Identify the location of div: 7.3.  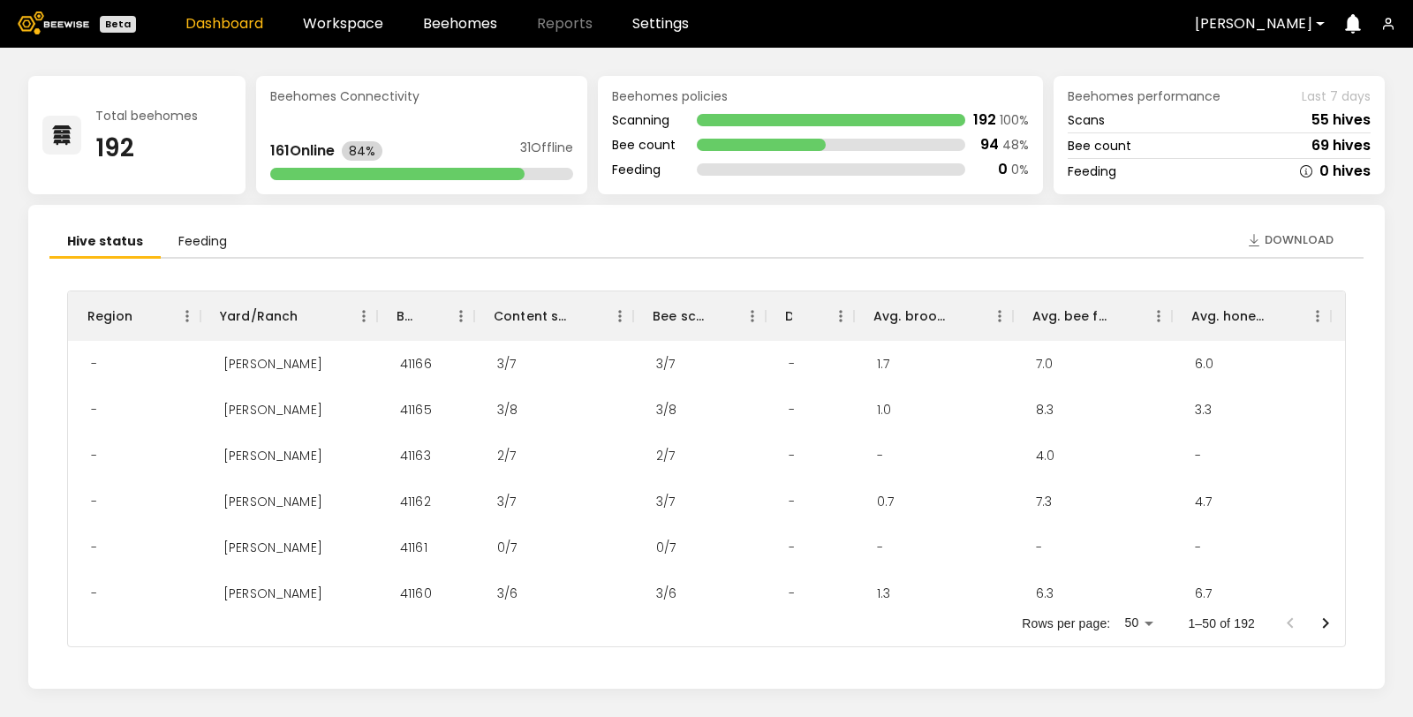
(1044, 502).